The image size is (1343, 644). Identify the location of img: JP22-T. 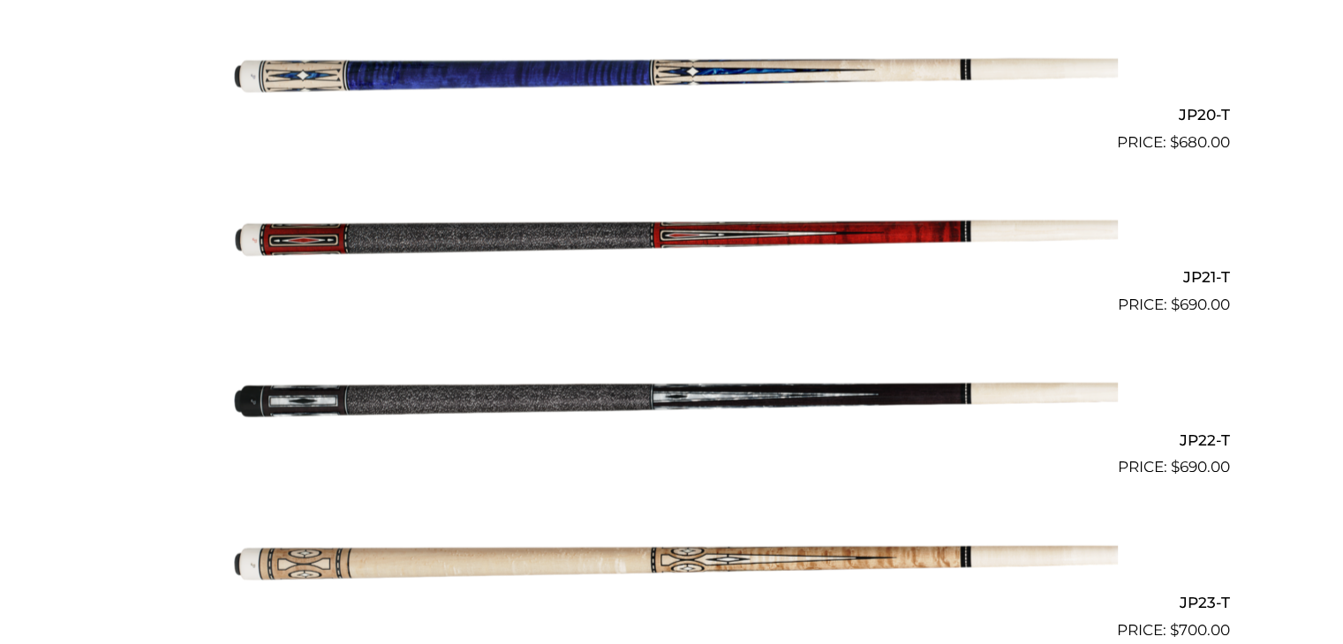
(672, 398).